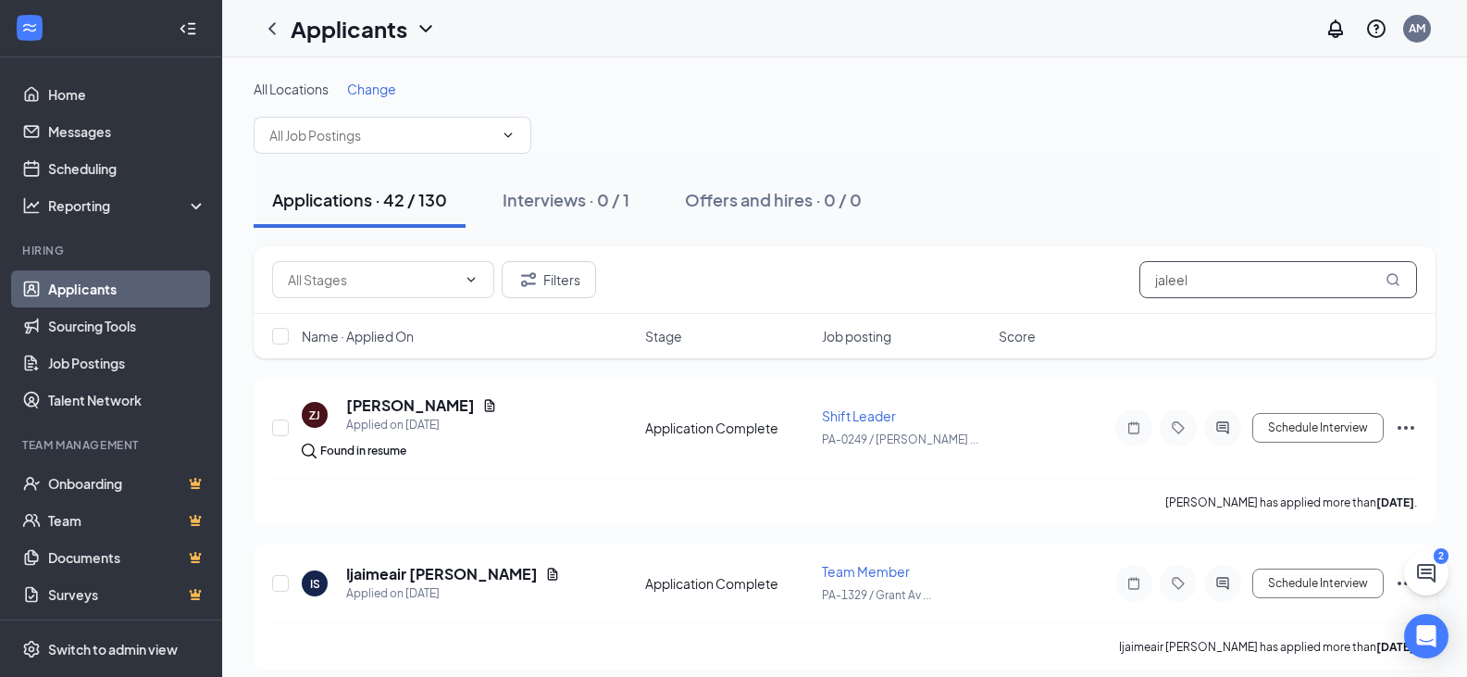 The width and height of the screenshot is (1467, 677). Describe the element at coordinates (1426, 573) in the screenshot. I see `button: ChatActive` at that location.